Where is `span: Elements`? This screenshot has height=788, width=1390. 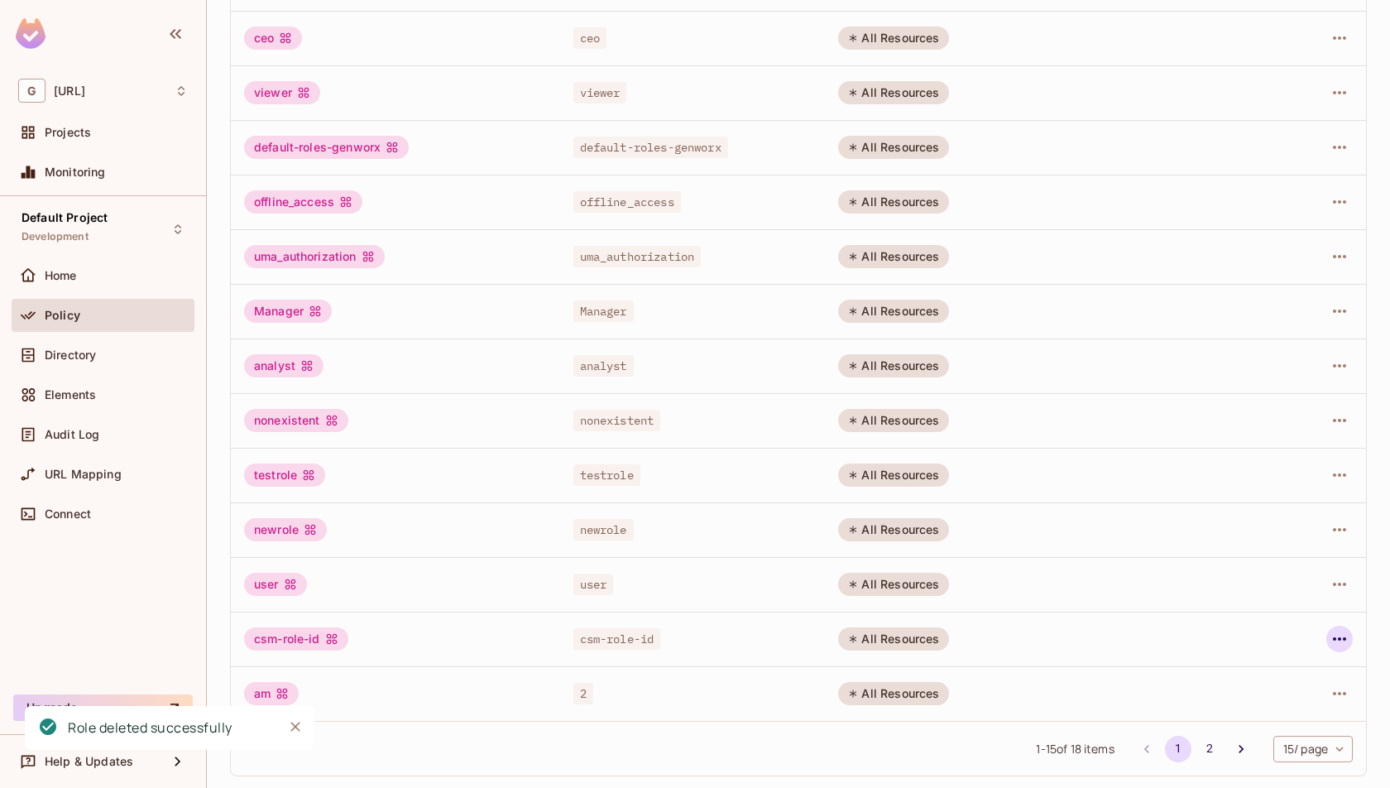 span: Elements is located at coordinates (70, 395).